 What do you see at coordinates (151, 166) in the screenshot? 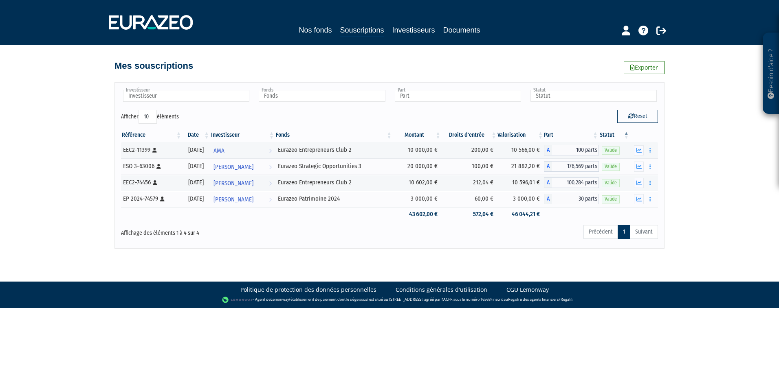
I see `div: ESO 3-63006` at bounding box center [151, 166].